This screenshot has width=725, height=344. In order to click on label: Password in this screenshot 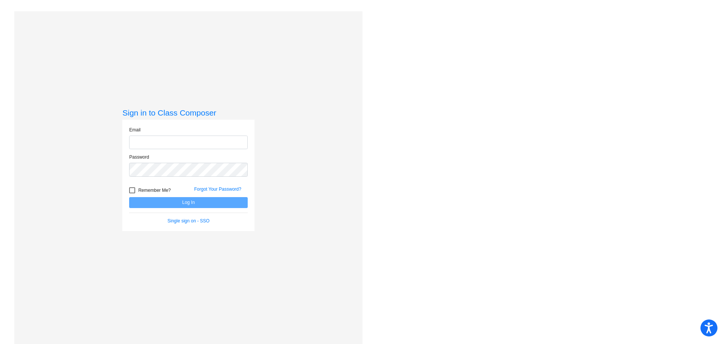, I will do `click(139, 157)`.